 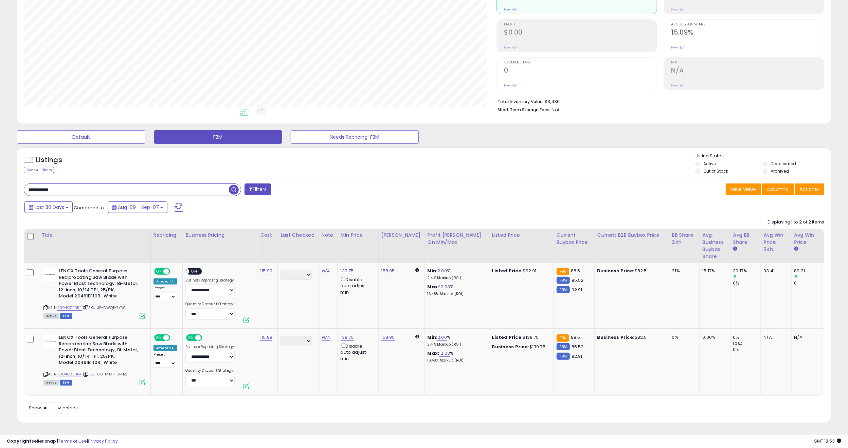 I want to click on div: Avg BB Share, so click(x=745, y=239).